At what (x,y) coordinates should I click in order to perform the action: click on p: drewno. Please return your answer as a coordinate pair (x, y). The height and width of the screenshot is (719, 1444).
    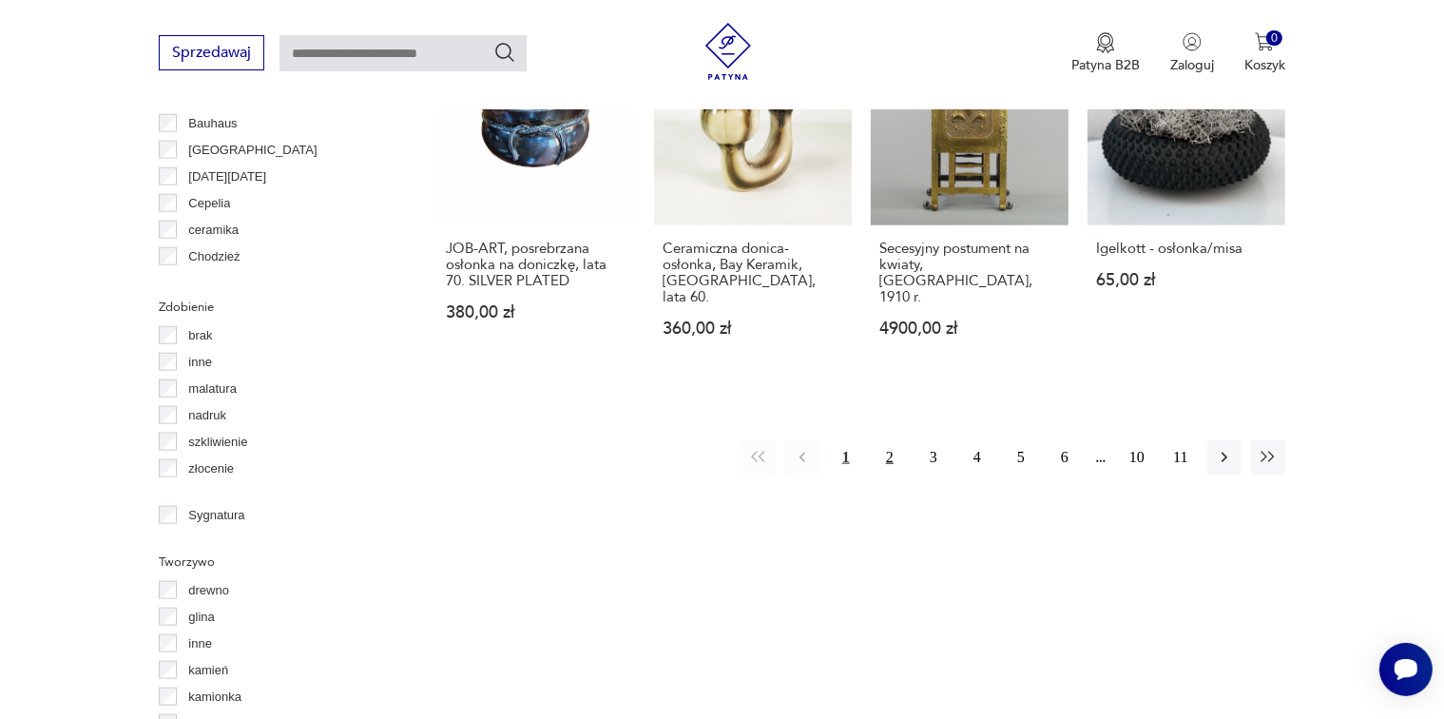
    Looking at the image, I should click on (208, 590).